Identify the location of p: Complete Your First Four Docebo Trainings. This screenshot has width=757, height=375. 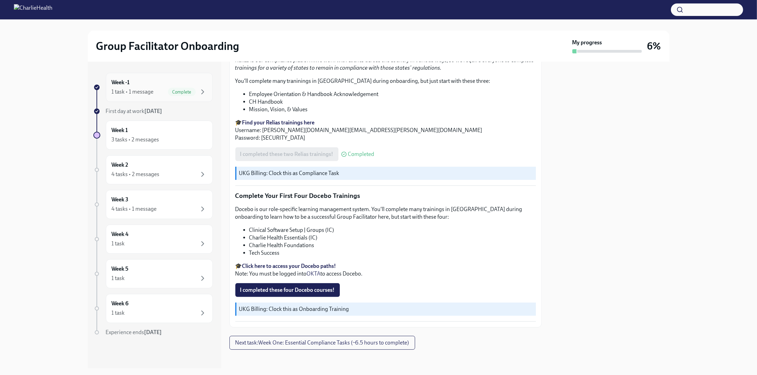
(385, 196).